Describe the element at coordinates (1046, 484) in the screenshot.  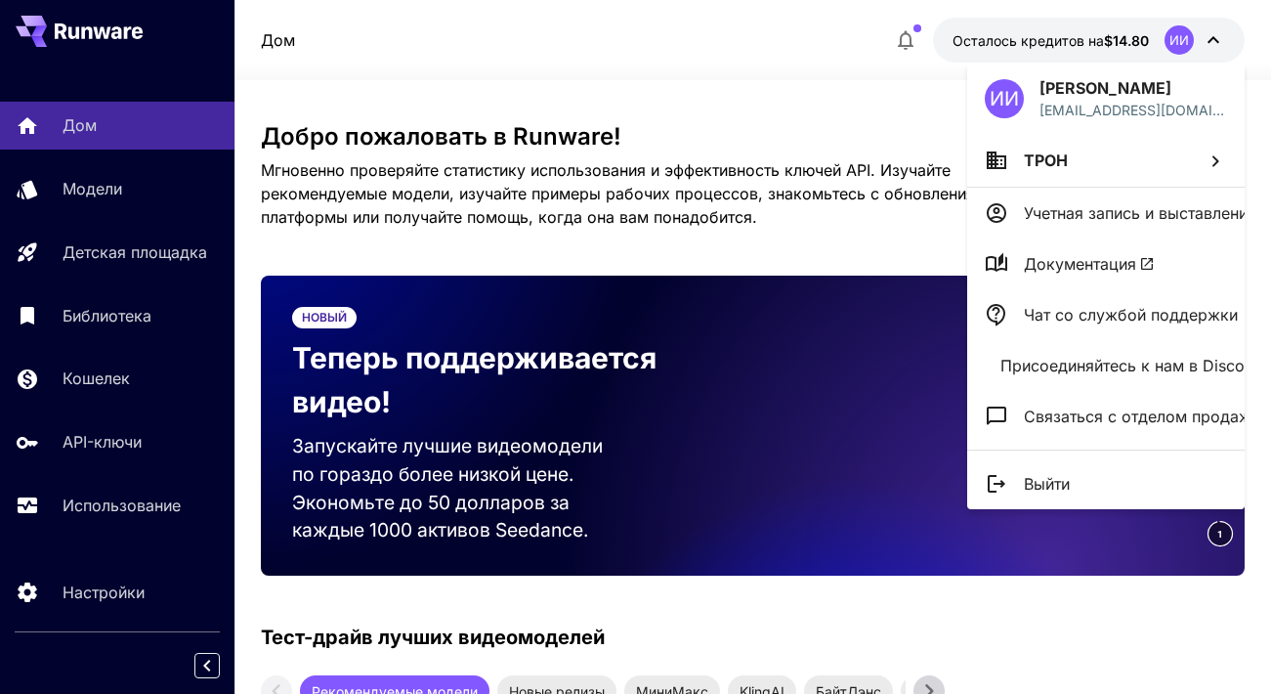
I see `font: Выйти` at that location.